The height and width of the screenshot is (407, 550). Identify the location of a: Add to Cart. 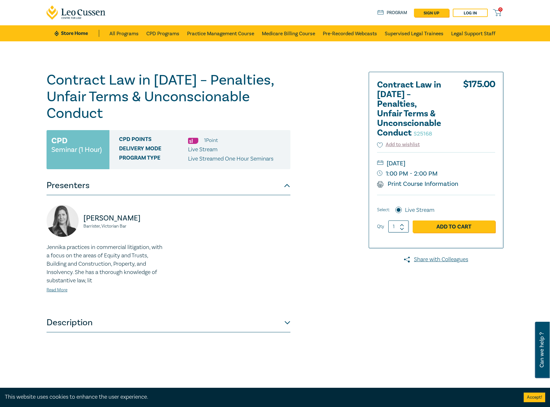
(454, 227).